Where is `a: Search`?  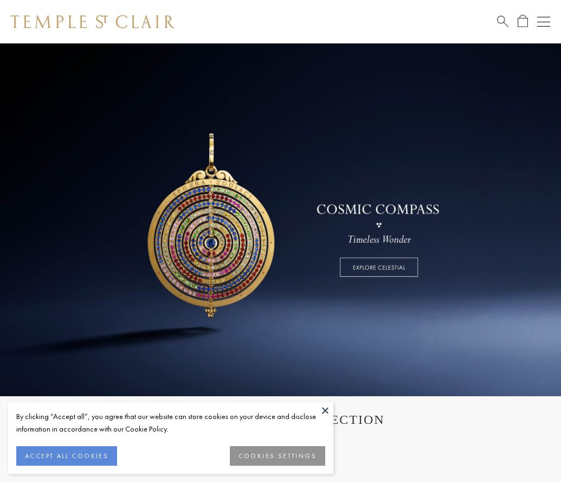 a: Search is located at coordinates (503, 21).